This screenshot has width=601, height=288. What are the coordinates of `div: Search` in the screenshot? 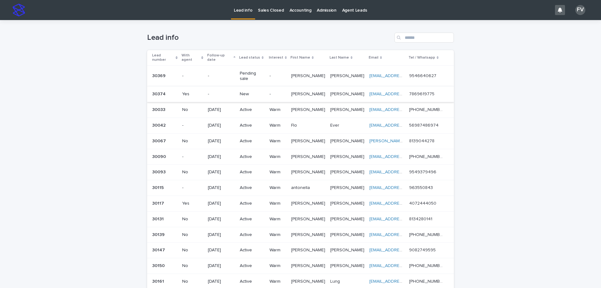 It's located at (424, 38).